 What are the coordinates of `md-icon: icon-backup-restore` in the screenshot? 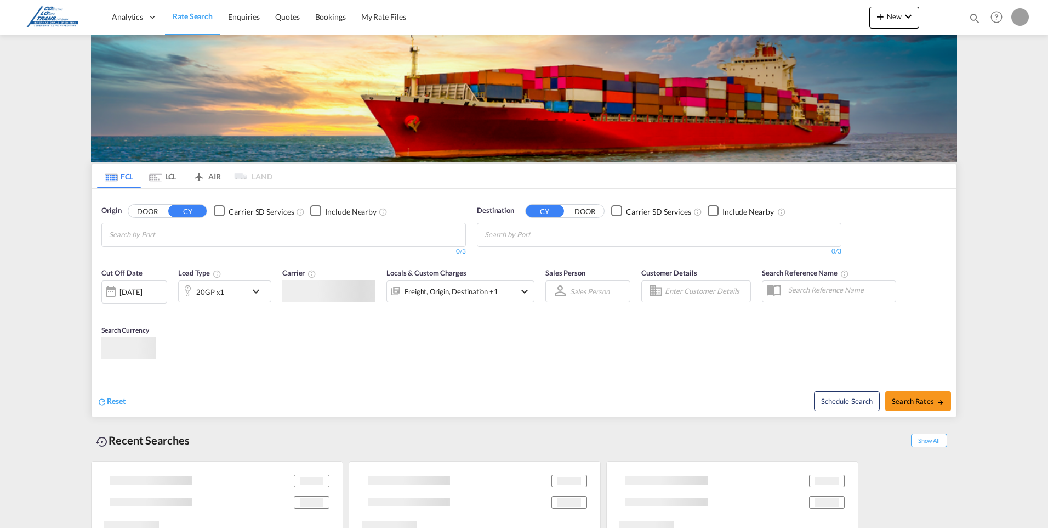 It's located at (102, 441).